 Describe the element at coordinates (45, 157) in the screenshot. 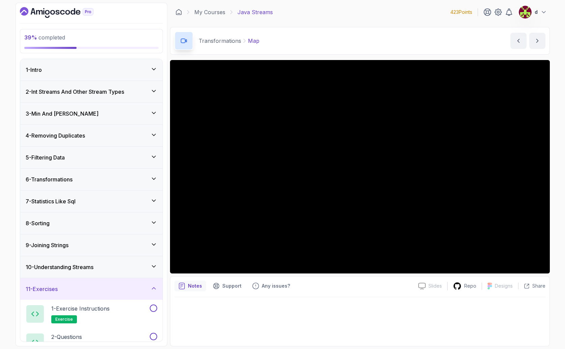

I see `h3: 5 - Filtering Data` at that location.